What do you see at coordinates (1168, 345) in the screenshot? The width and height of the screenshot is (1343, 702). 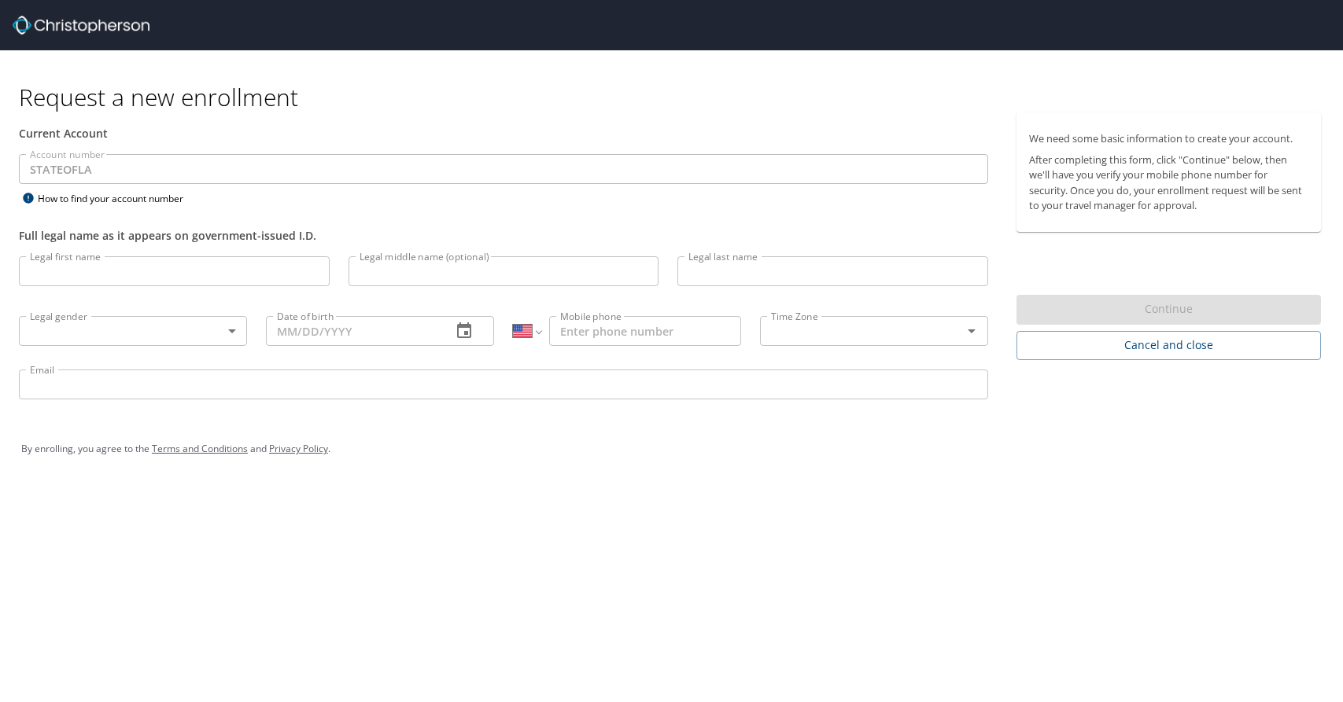 I see `span: Cancel and close` at bounding box center [1168, 345].